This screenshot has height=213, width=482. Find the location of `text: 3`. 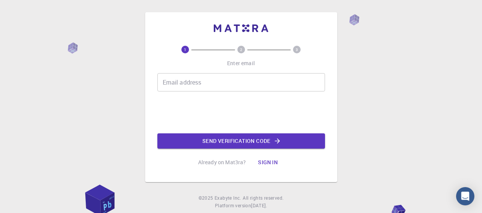

text: 3 is located at coordinates (297, 49).